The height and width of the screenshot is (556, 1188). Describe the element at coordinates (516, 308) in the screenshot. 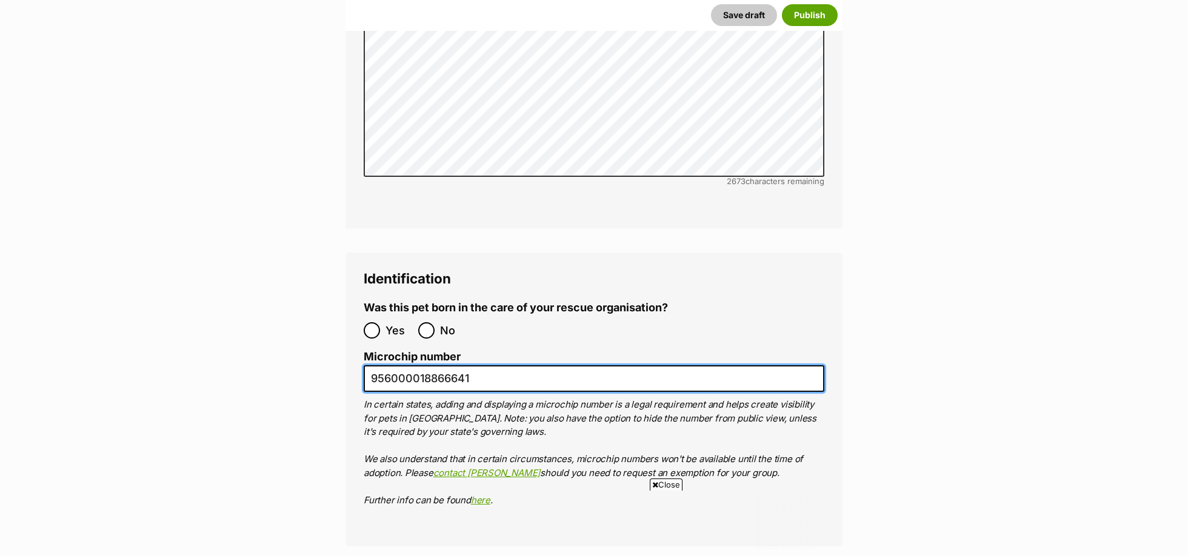

I see `label: Was this pet born in the care of your rescue organisation?` at that location.